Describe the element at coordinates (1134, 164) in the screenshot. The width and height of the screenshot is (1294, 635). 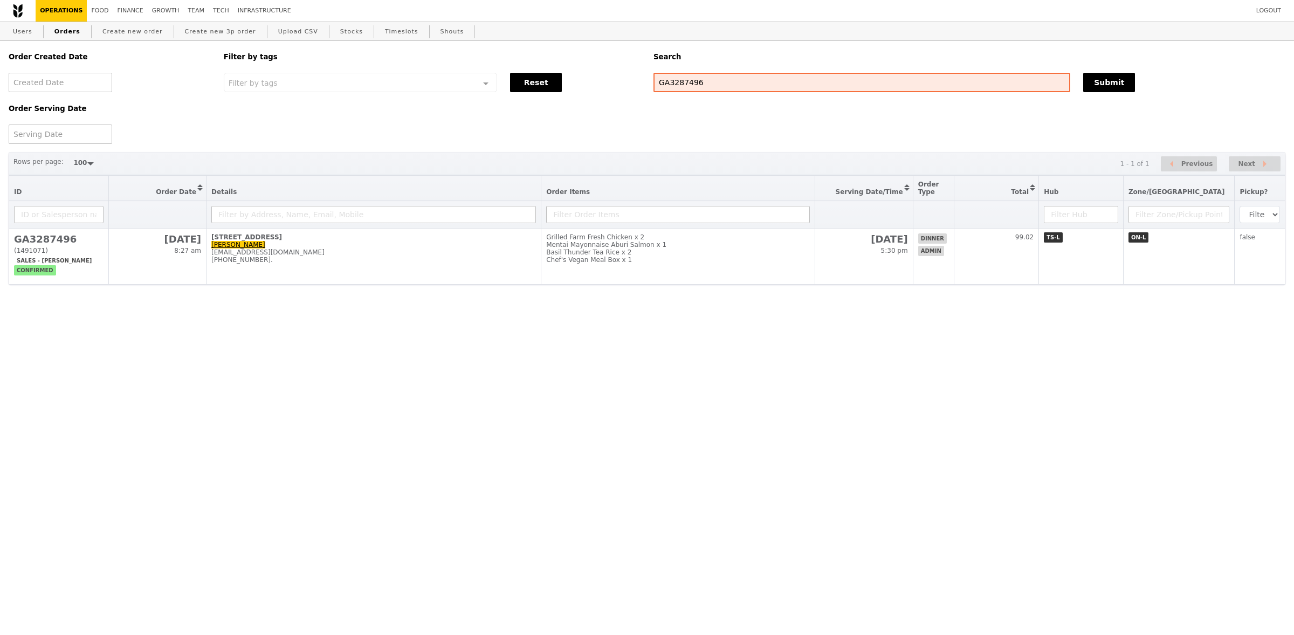
I see `div: 1 - 1 of 1` at that location.